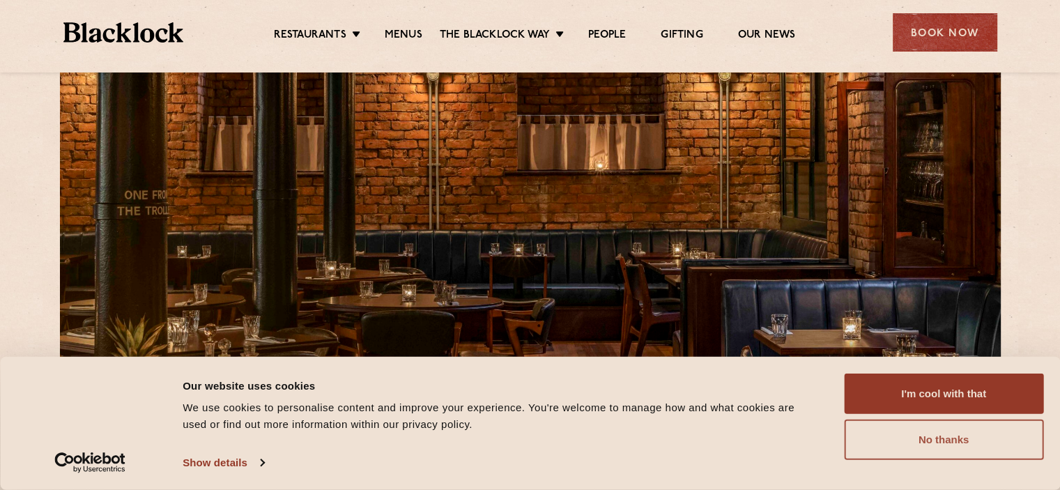 Image resolution: width=1060 pixels, height=490 pixels. What do you see at coordinates (403, 36) in the screenshot?
I see `a: Menus` at bounding box center [403, 36].